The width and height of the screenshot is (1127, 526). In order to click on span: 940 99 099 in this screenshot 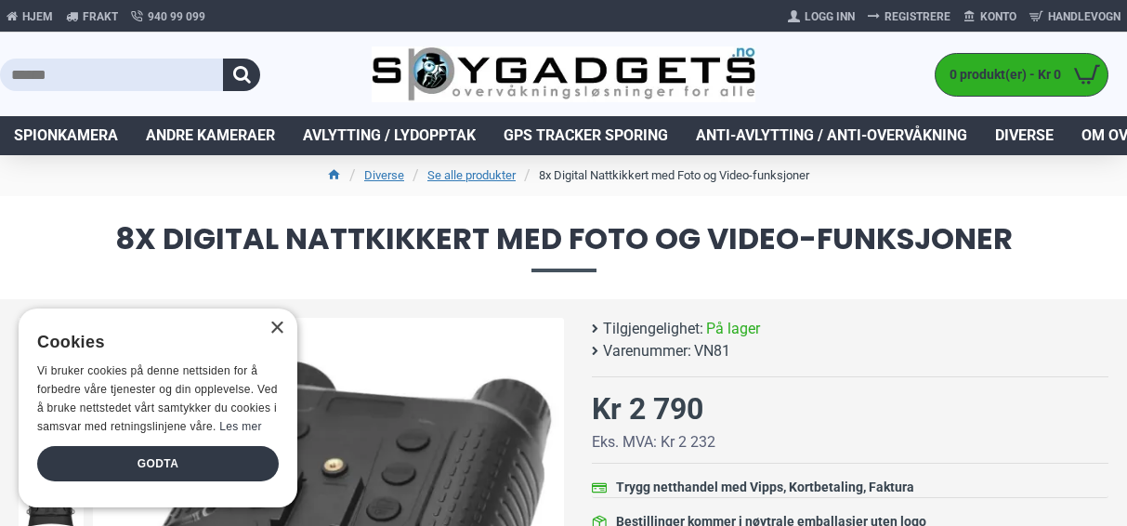, I will do `click(176, 17)`.